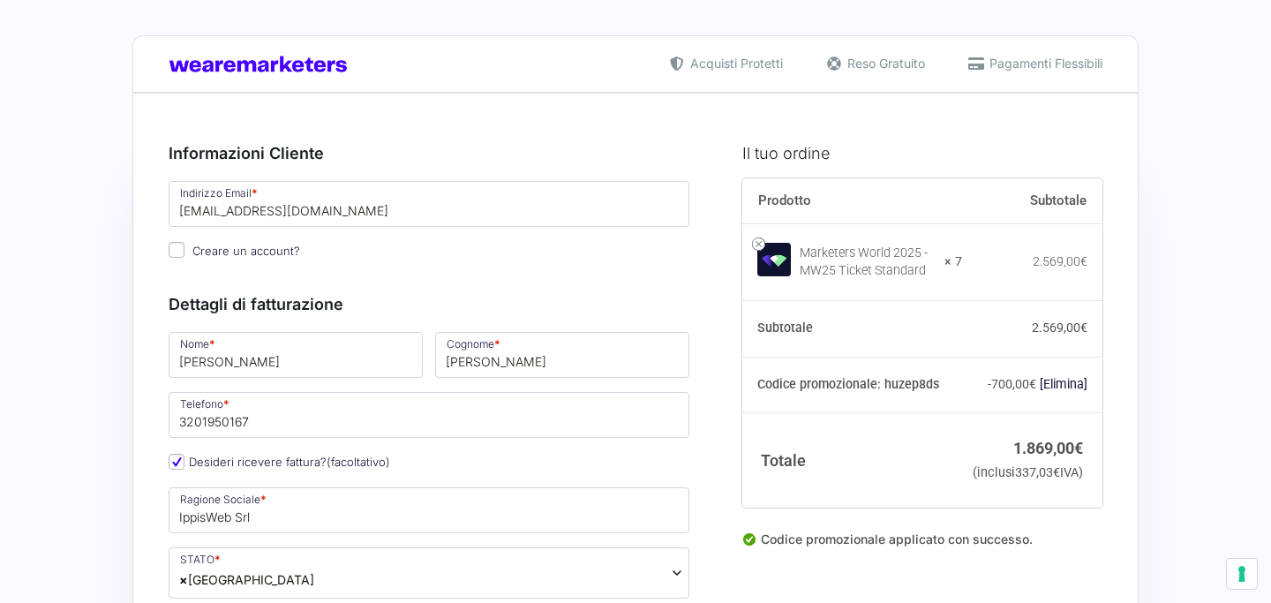  Describe the element at coordinates (429, 153) in the screenshot. I see `h3: Informazioni Cliente` at that location.